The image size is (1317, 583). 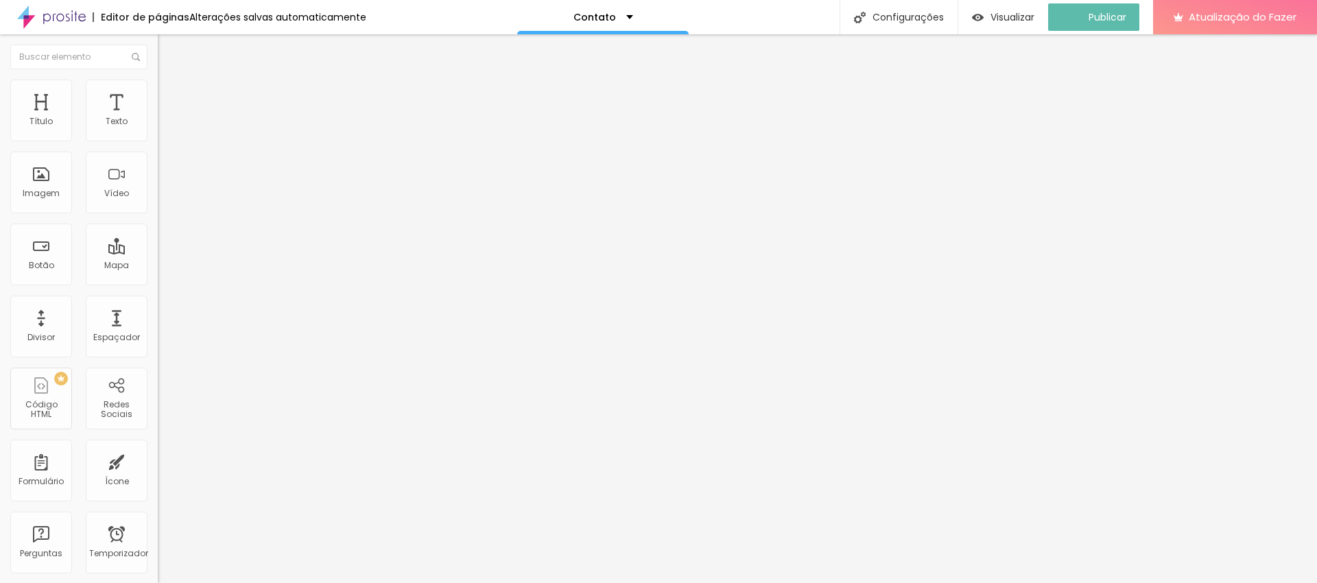 What do you see at coordinates (1012, 17) in the screenshot?
I see `font: Visualizar` at bounding box center [1012, 17].